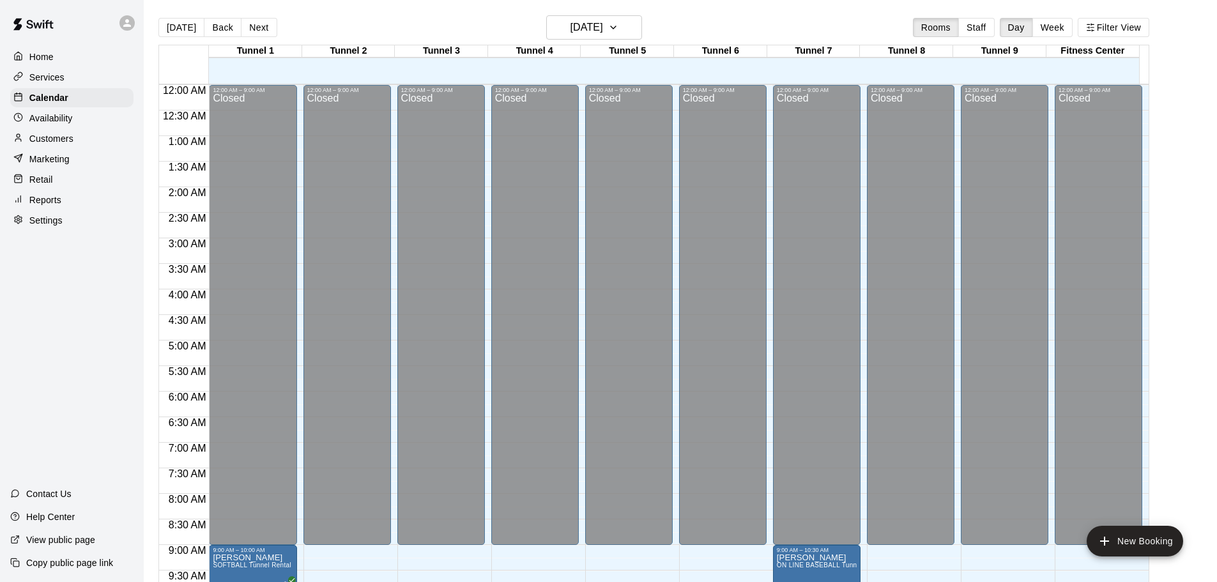 This screenshot has width=1217, height=582. What do you see at coordinates (1113, 27) in the screenshot?
I see `button: Filter View` at bounding box center [1113, 27].